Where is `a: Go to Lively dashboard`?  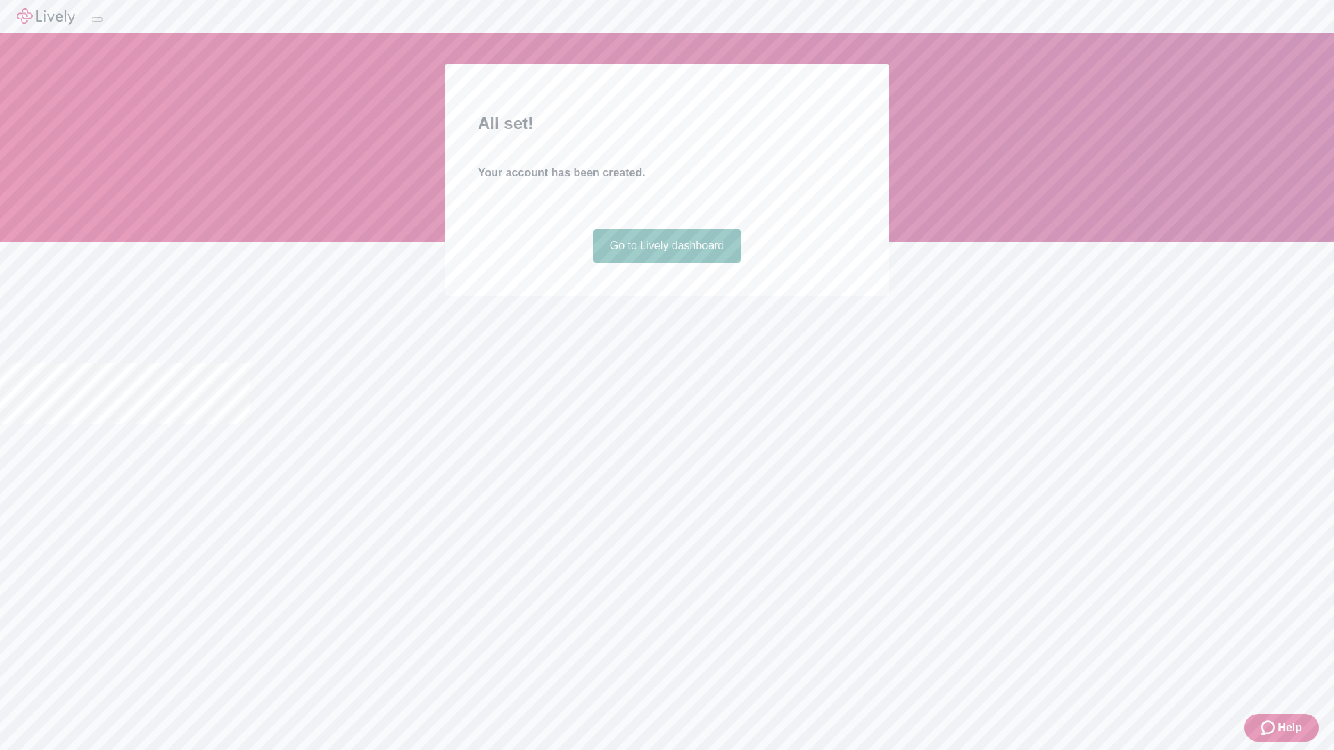 a: Go to Lively dashboard is located at coordinates (667, 246).